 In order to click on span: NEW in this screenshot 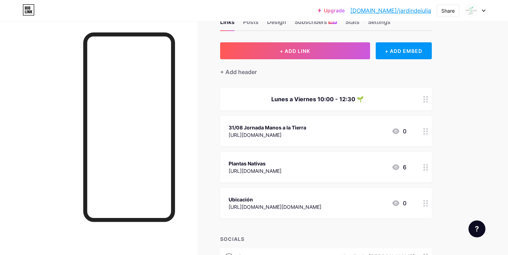, I will do `click(333, 22)`.